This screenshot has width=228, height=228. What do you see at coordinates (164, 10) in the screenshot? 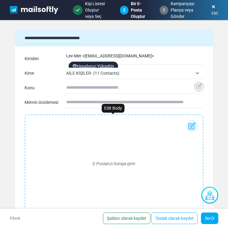
I see `span: 3` at bounding box center [164, 10].